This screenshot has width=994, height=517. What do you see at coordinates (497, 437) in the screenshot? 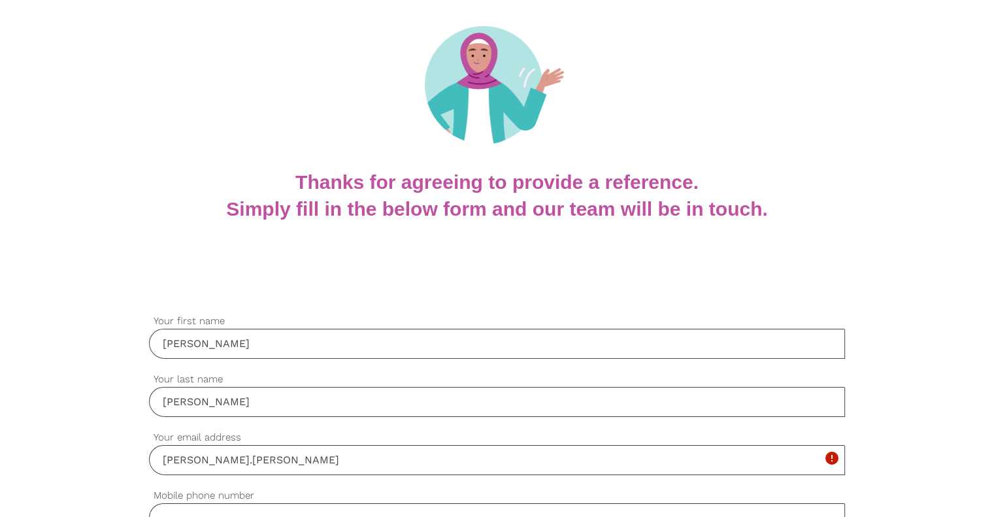
I see `label: Your email address` at bounding box center [497, 437].